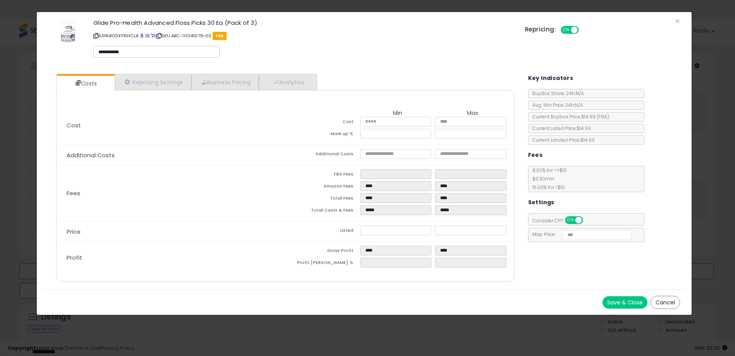 The width and height of the screenshot is (735, 356). Describe the element at coordinates (323, 123) in the screenshot. I see `td: Cost` at that location.